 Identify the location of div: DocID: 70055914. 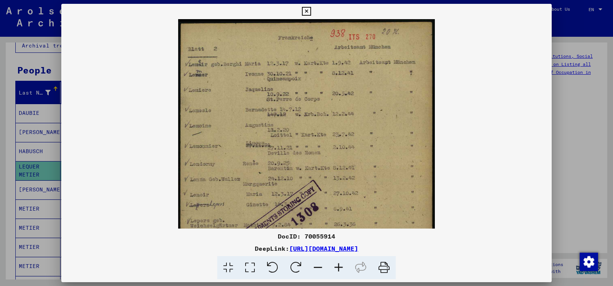
(307, 236).